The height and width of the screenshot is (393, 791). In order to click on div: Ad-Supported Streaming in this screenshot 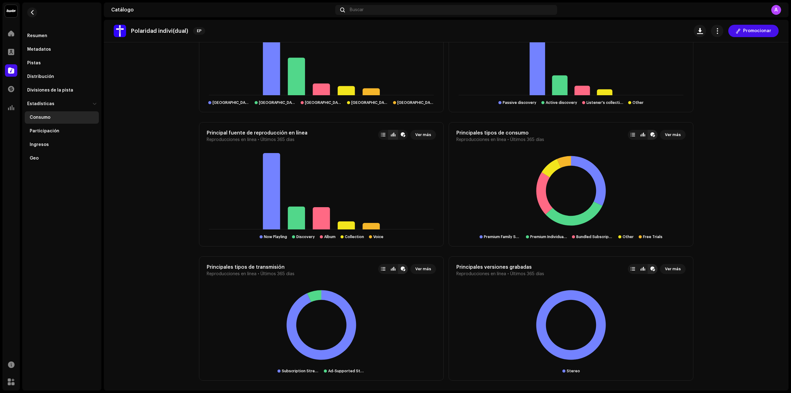, I will do `click(347, 371)`.